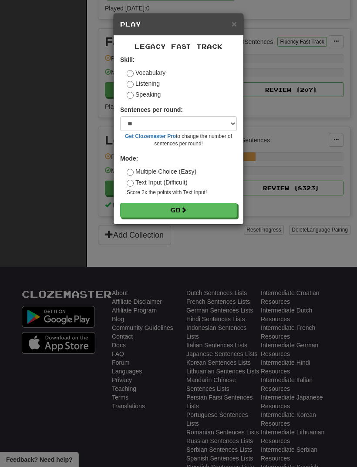  Describe the element at coordinates (178, 140) in the screenshot. I see `small: to change the number of sentences per round!` at that location.